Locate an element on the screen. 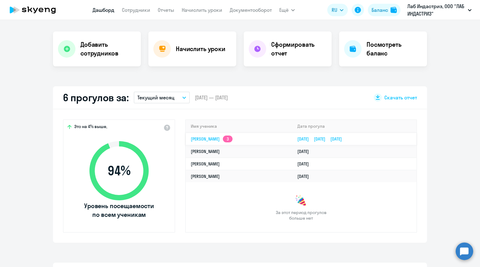  span: RU is located at coordinates (335, 10).